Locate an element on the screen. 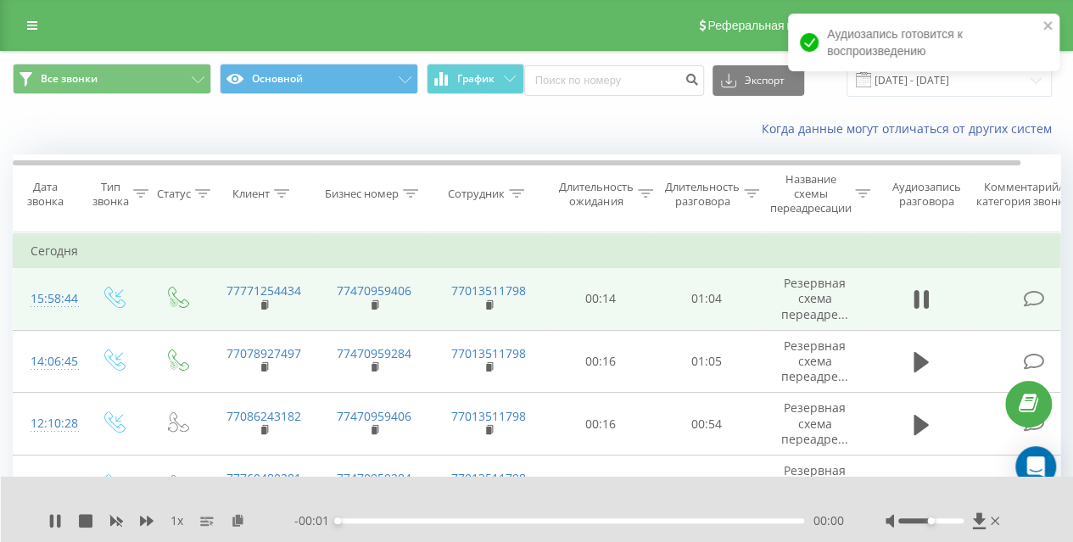 This screenshot has width=1073, height=542. button: Экспорт is located at coordinates (758, 81).